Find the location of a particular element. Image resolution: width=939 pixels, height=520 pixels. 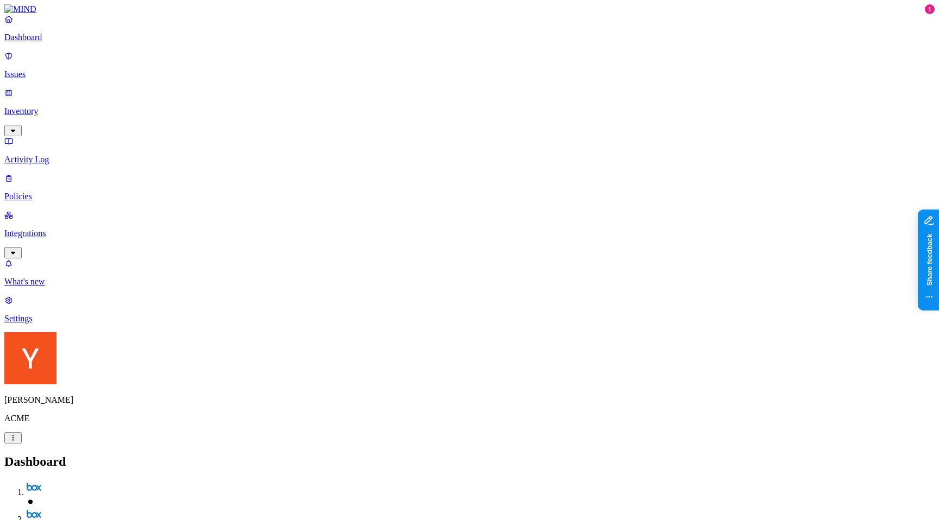

p: Issues is located at coordinates (469, 74).